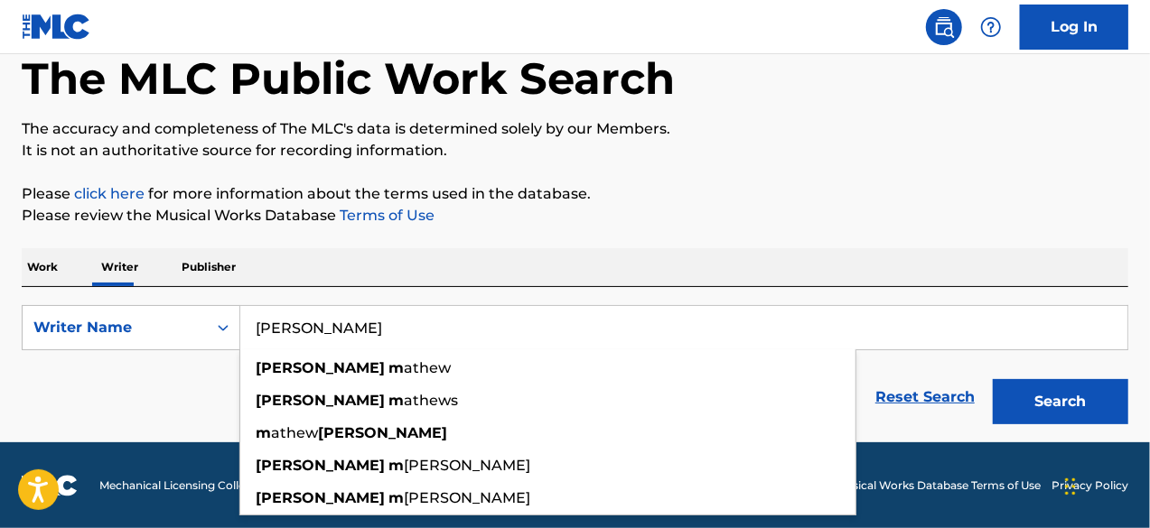 The width and height of the screenshot is (1150, 528). What do you see at coordinates (574, 369) in the screenshot?
I see `form: Search Form` at bounding box center [574, 369].